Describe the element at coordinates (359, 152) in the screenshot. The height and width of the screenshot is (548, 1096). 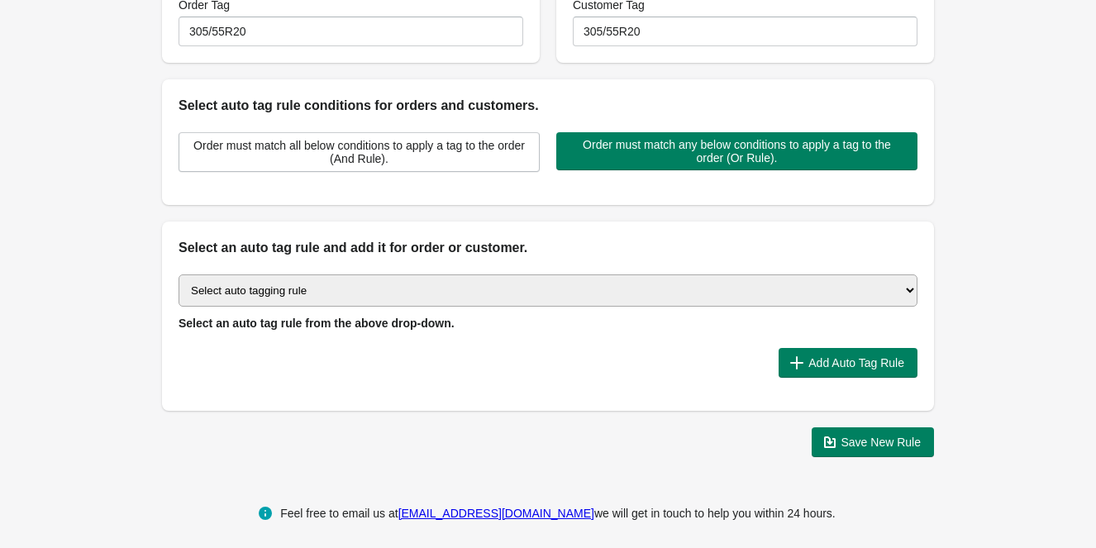
I see `span: Order must match all below conditions to apply a tag to the order (And Rule).` at that location.